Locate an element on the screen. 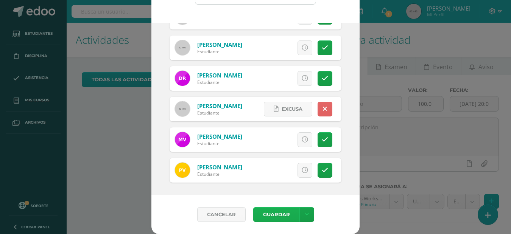 The height and width of the screenshot is (234, 511). a: Excusa is located at coordinates (288, 109).